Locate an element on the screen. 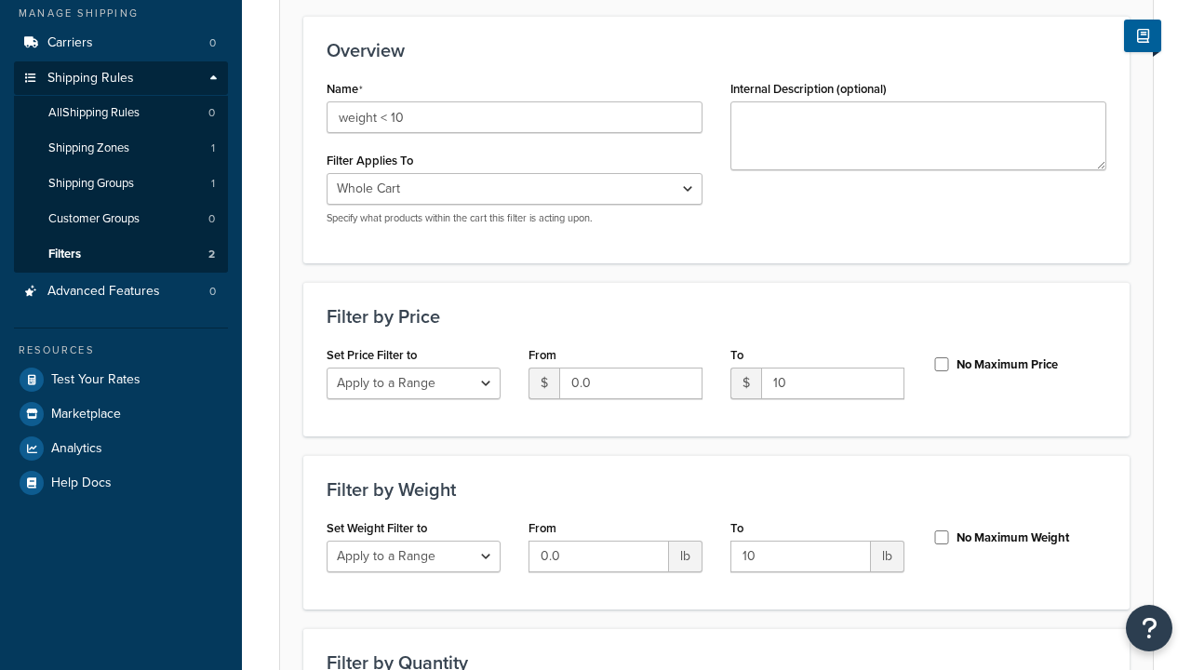  a: Shipping Groups1 is located at coordinates (121, 183).